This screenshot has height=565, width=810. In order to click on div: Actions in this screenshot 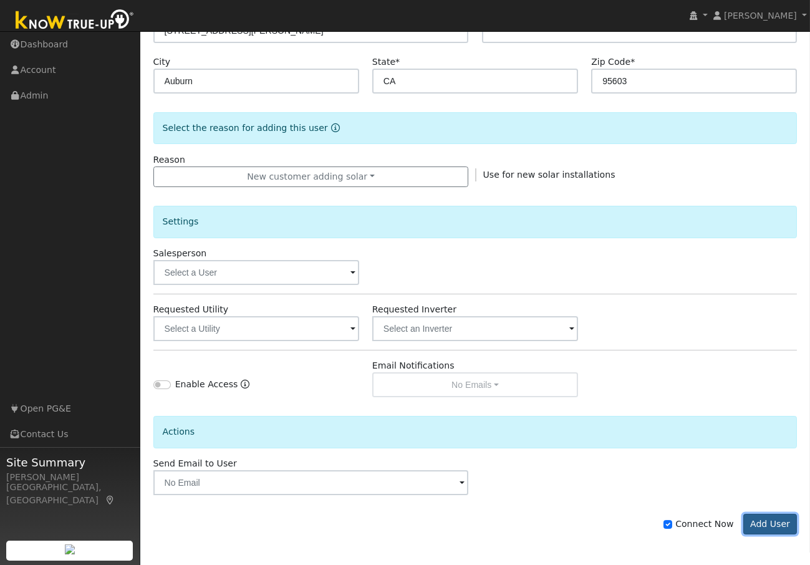, I will do `click(475, 432)`.